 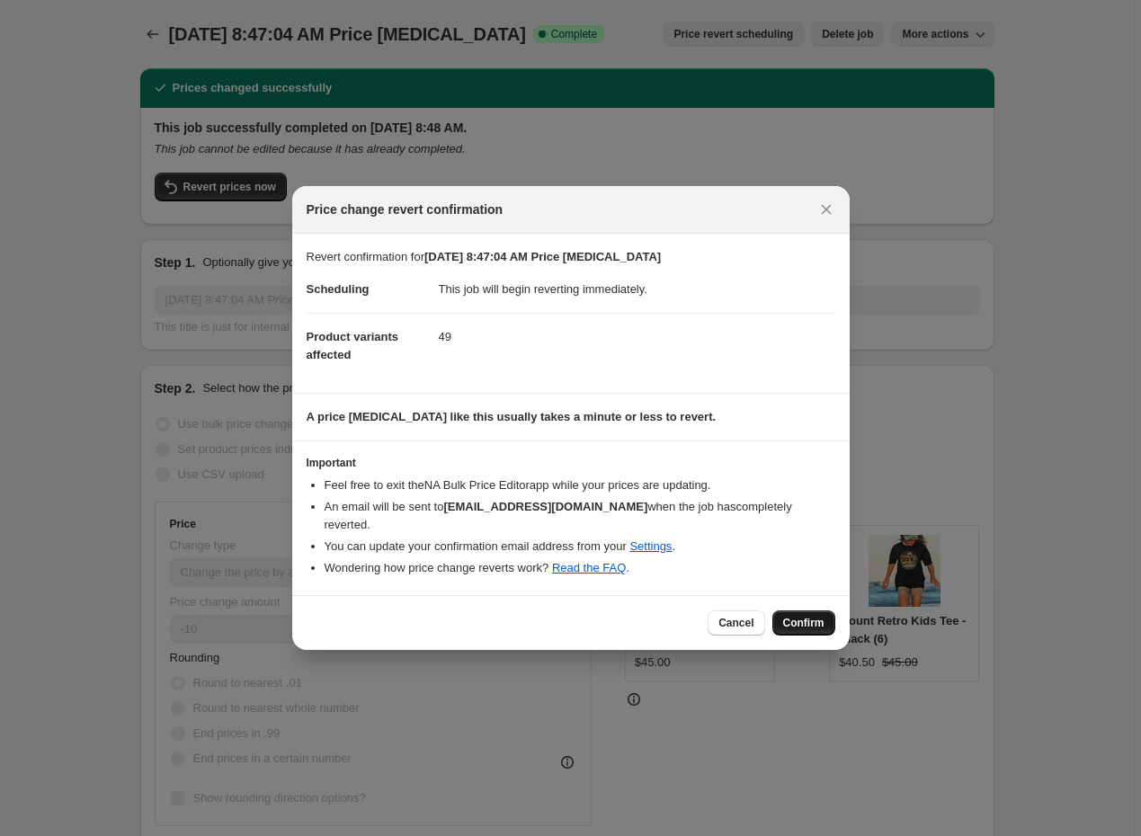 I want to click on a: Settings, so click(x=650, y=546).